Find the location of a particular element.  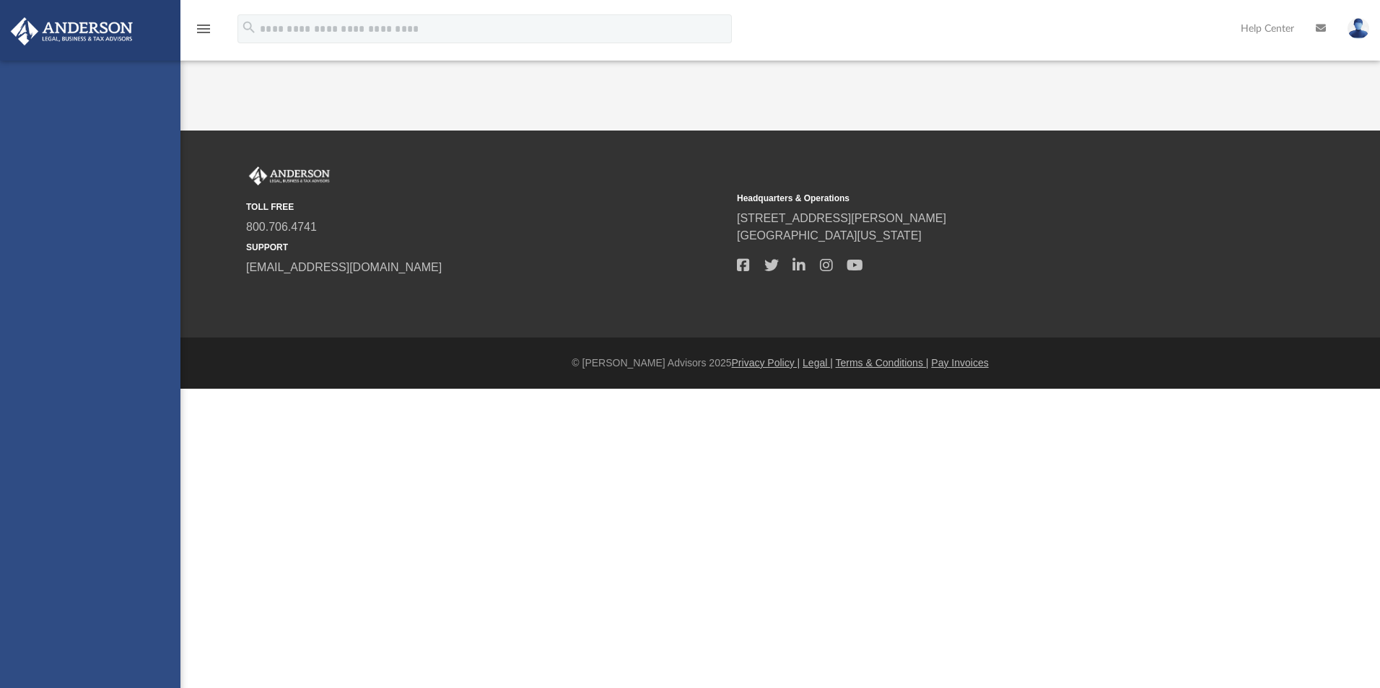

a: Legal | is located at coordinates (818, 363).